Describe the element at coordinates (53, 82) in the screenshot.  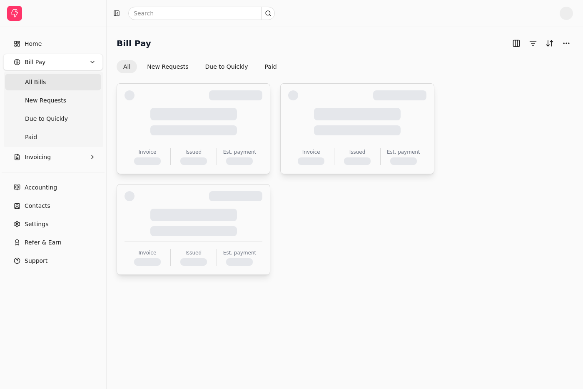
I see `a: All Bills` at that location.